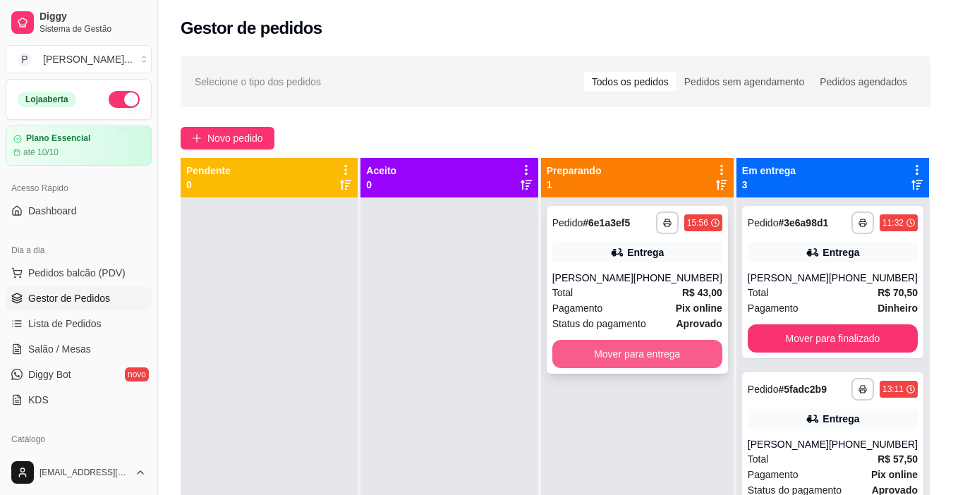 The width and height of the screenshot is (953, 495). I want to click on button: Mover para finalizado, so click(833, 339).